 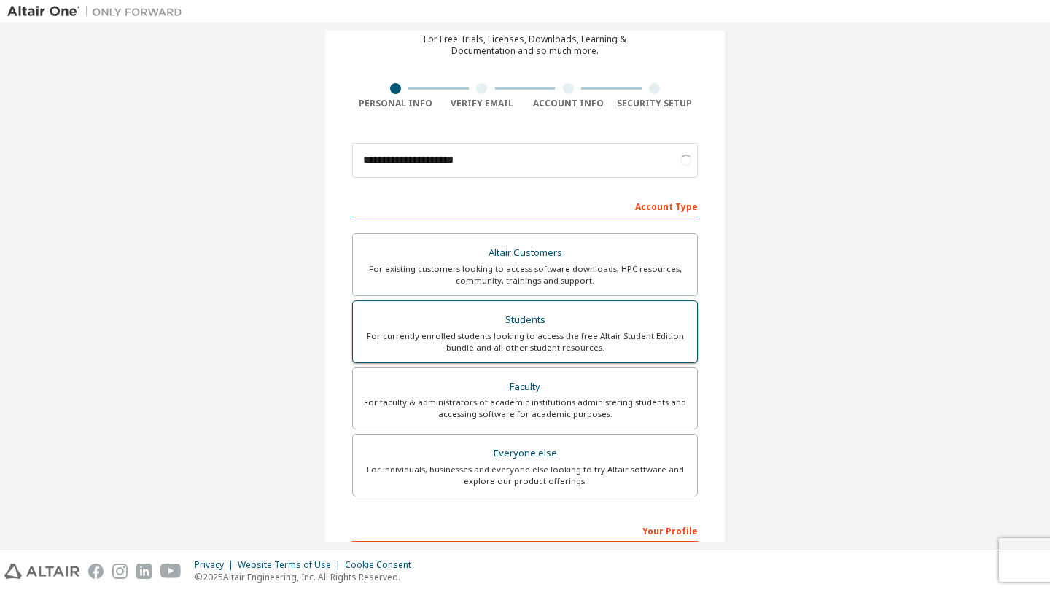 What do you see at coordinates (525, 253) in the screenshot?
I see `div: Altair Customers` at bounding box center [525, 253].